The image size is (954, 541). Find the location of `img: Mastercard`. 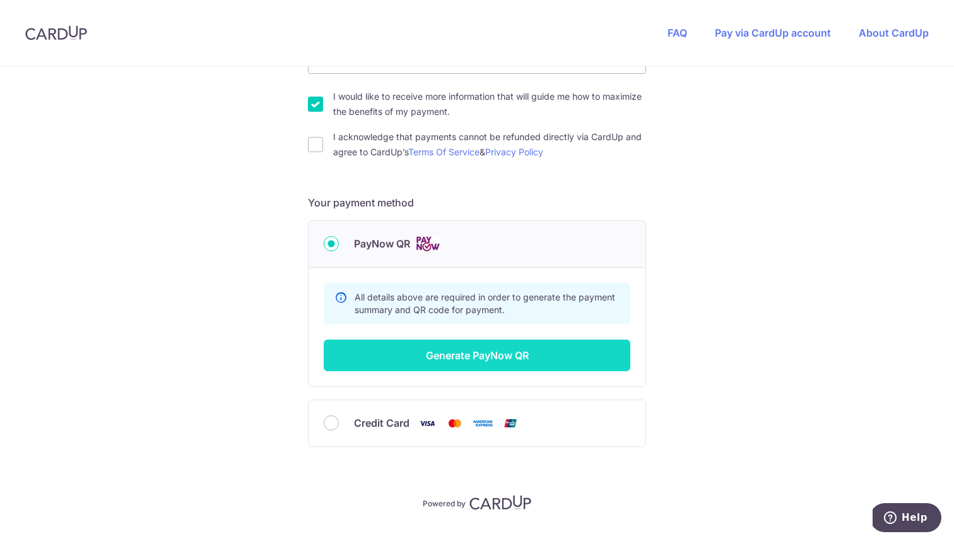

img: Mastercard is located at coordinates (455, 423).